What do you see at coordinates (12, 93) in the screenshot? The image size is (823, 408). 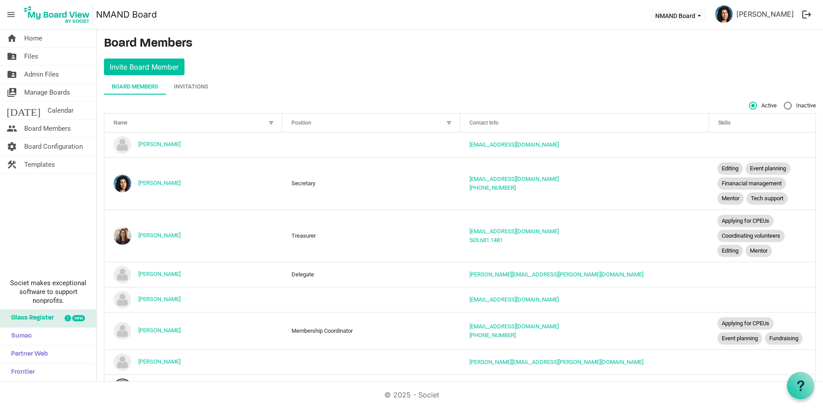 I see `span: switch_account` at bounding box center [12, 93].